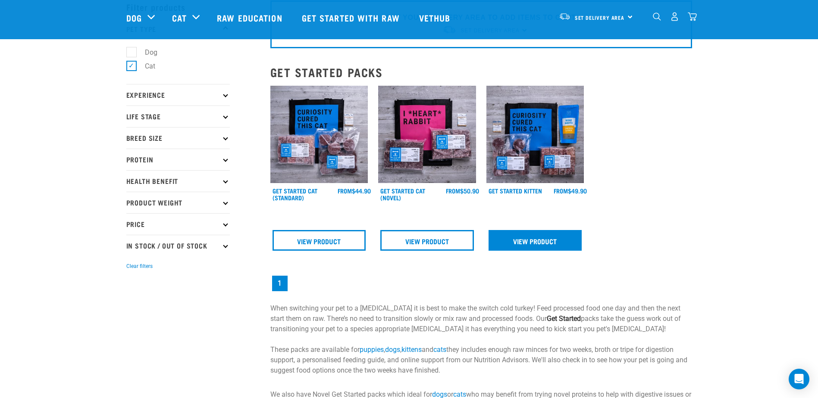 Image resolution: width=818 pixels, height=398 pixels. What do you see at coordinates (411, 349) in the screenshot?
I see `a: kittens` at bounding box center [411, 349].